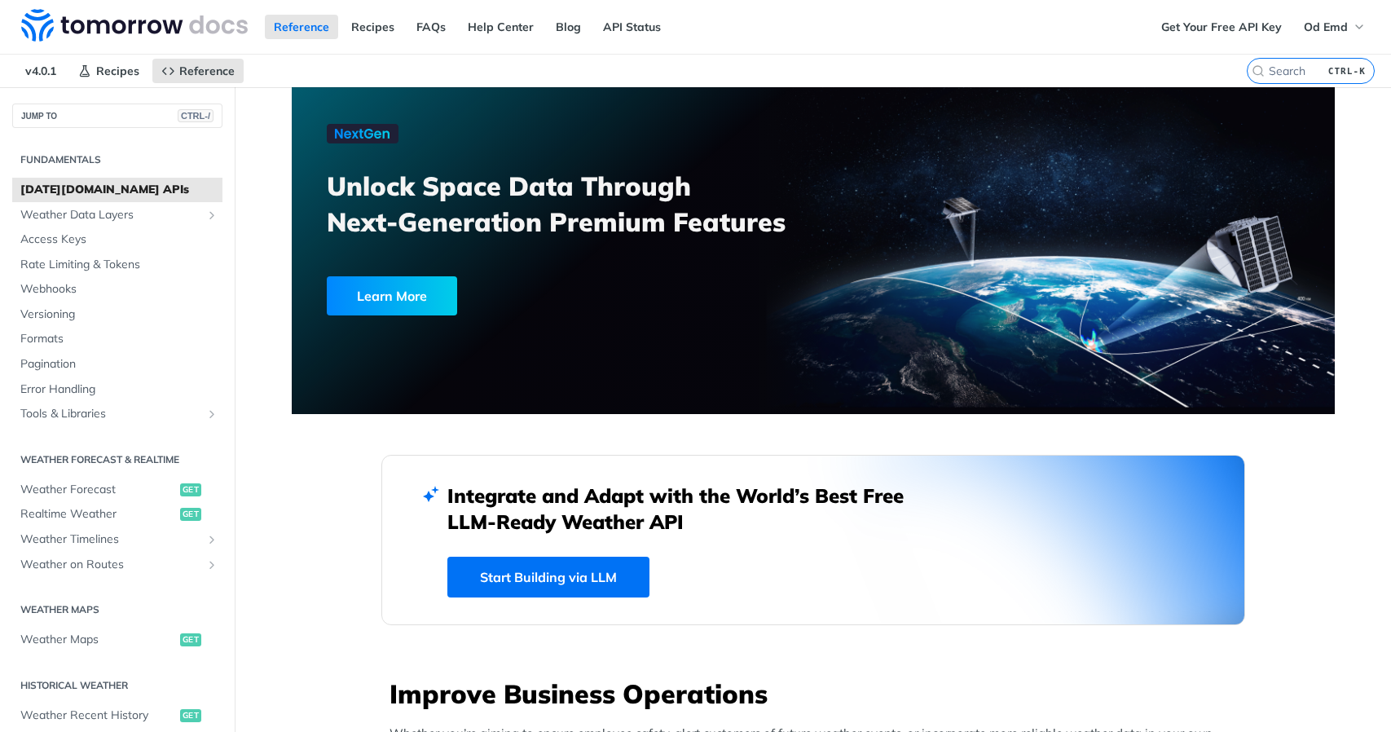  I want to click on img: Tomorrow.io Weather API Docs, so click(135, 25).